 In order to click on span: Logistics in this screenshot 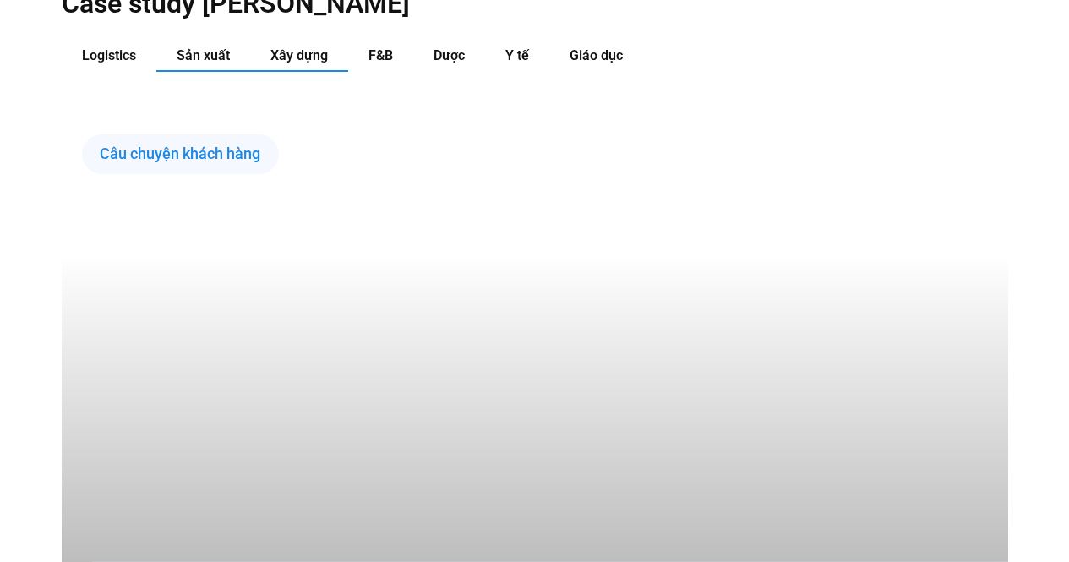, I will do `click(109, 55)`.